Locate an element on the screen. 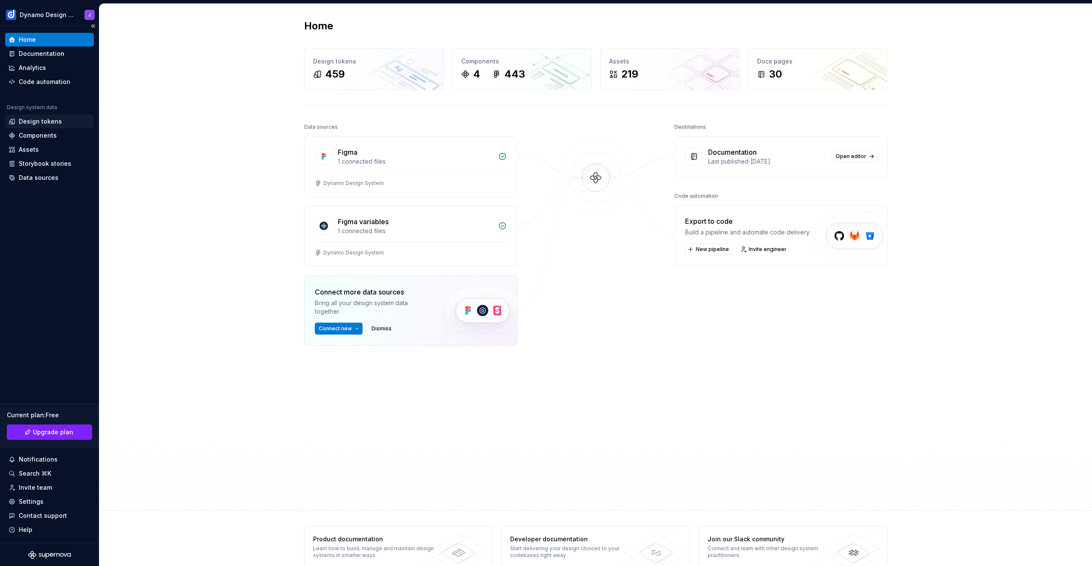 The height and width of the screenshot is (566, 1092). a: Design tokens is located at coordinates (49, 122).